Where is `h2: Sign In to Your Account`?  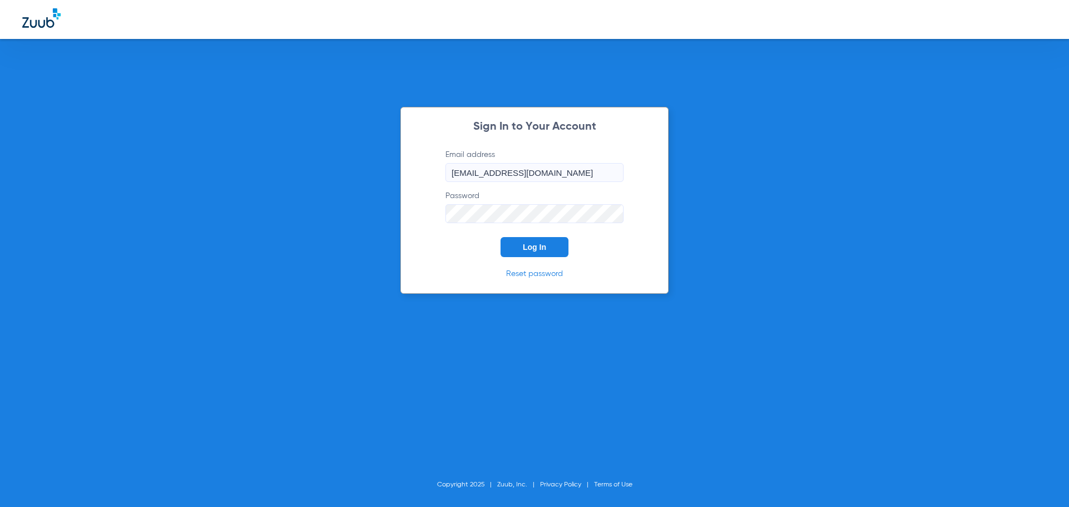
h2: Sign In to Your Account is located at coordinates (535, 127).